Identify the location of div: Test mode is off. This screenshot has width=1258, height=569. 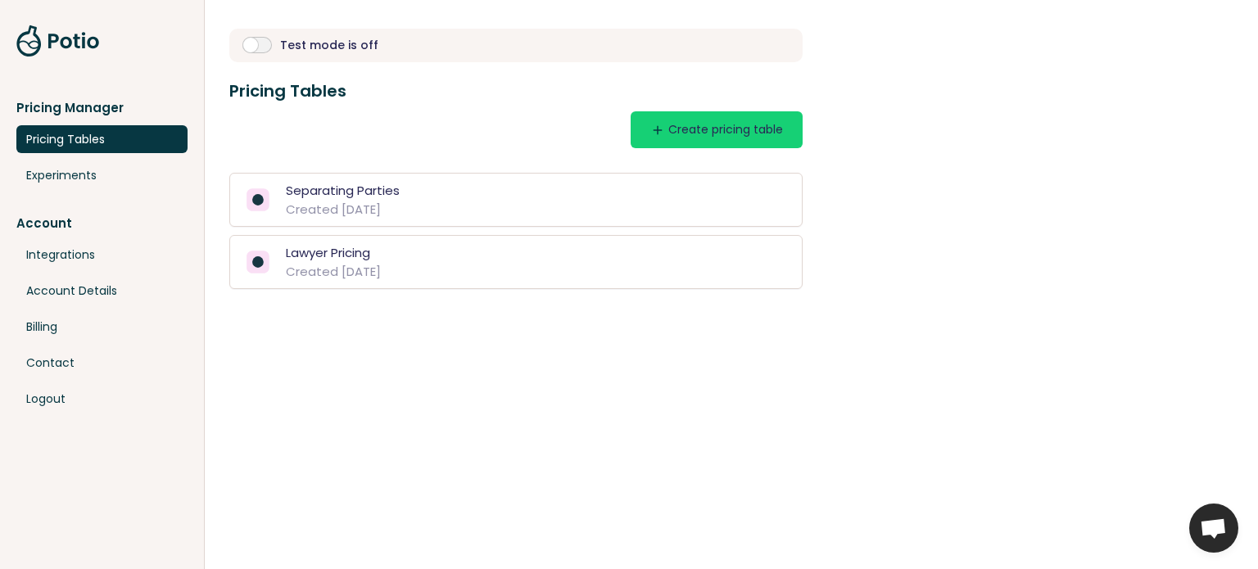
(329, 45).